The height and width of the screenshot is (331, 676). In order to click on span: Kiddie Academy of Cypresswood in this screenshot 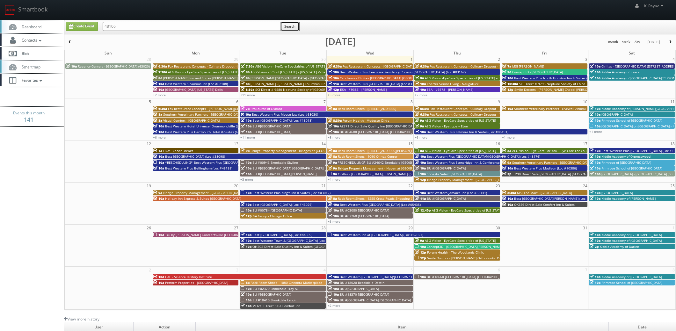, I will do `click(626, 157)`.